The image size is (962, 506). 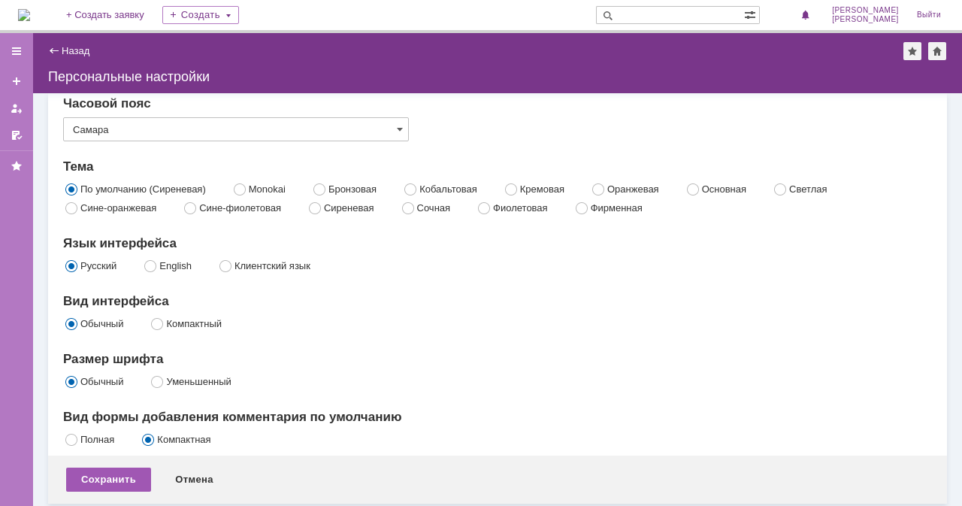 What do you see at coordinates (17, 135) in the screenshot?
I see `a: Мои согласования` at bounding box center [17, 135].